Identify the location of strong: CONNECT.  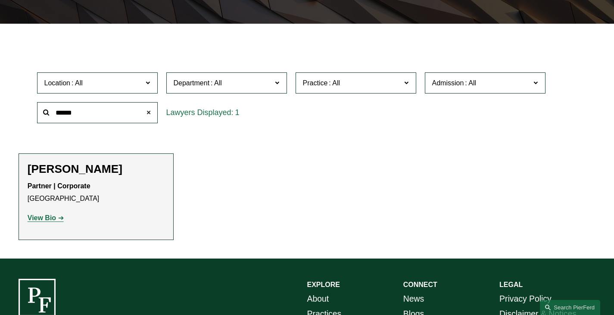
(420, 285).